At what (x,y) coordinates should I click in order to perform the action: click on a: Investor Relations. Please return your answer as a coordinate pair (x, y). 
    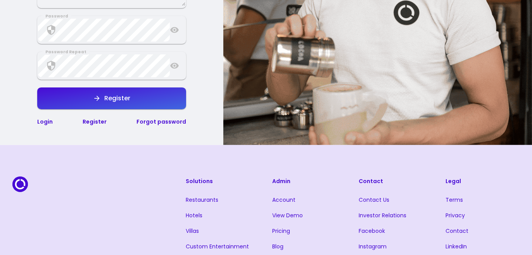
    Looking at the image, I should click on (383, 215).